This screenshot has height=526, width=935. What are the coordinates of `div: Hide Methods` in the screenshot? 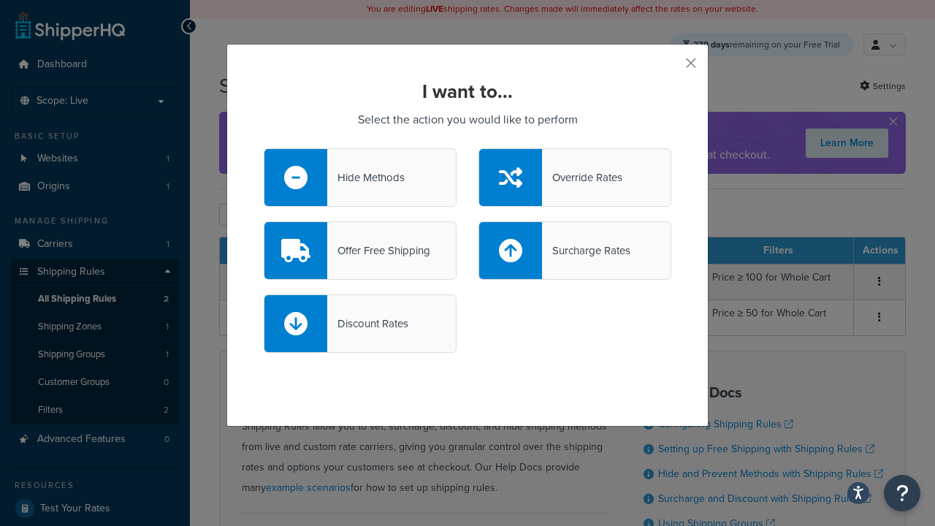 It's located at (366, 177).